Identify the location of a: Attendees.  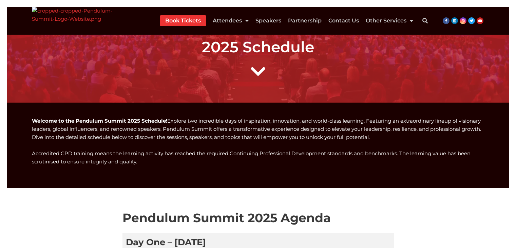
(231, 21).